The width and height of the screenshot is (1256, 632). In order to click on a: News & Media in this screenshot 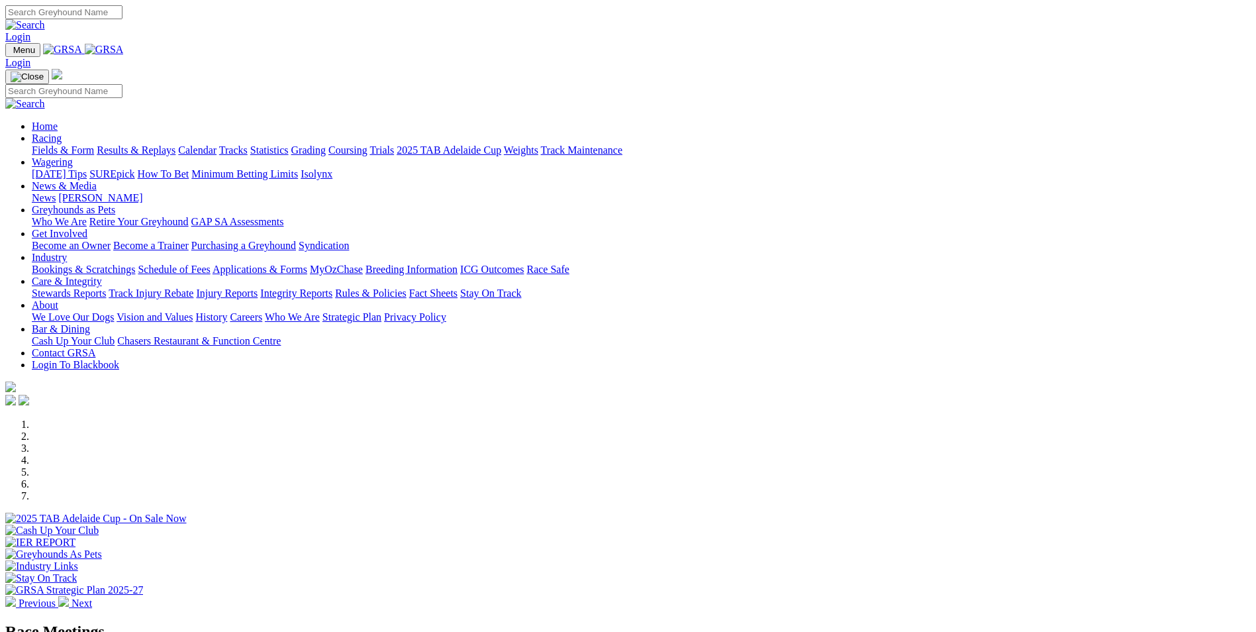, I will do `click(64, 185)`.